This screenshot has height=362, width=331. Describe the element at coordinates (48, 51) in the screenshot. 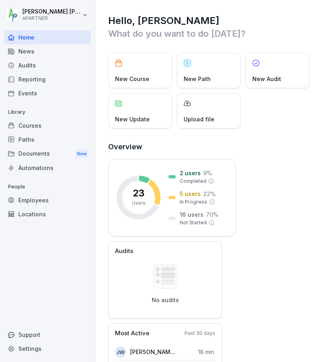

I see `div: News` at that location.